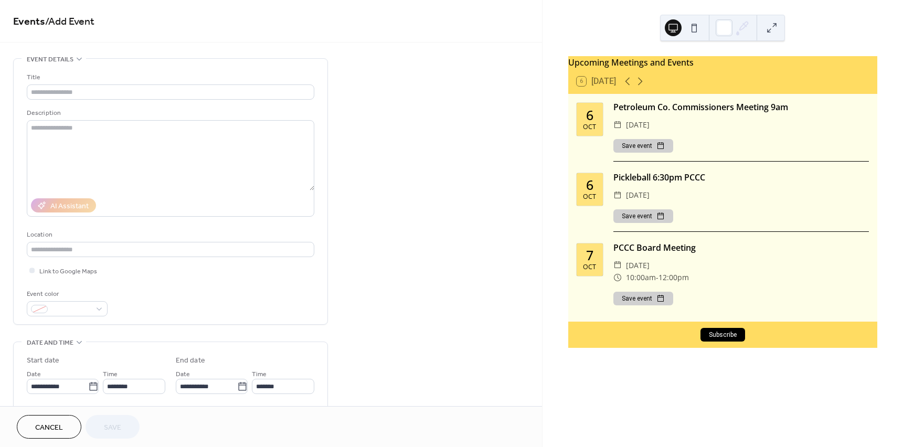 The width and height of the screenshot is (903, 447). I want to click on span: Date and time, so click(50, 343).